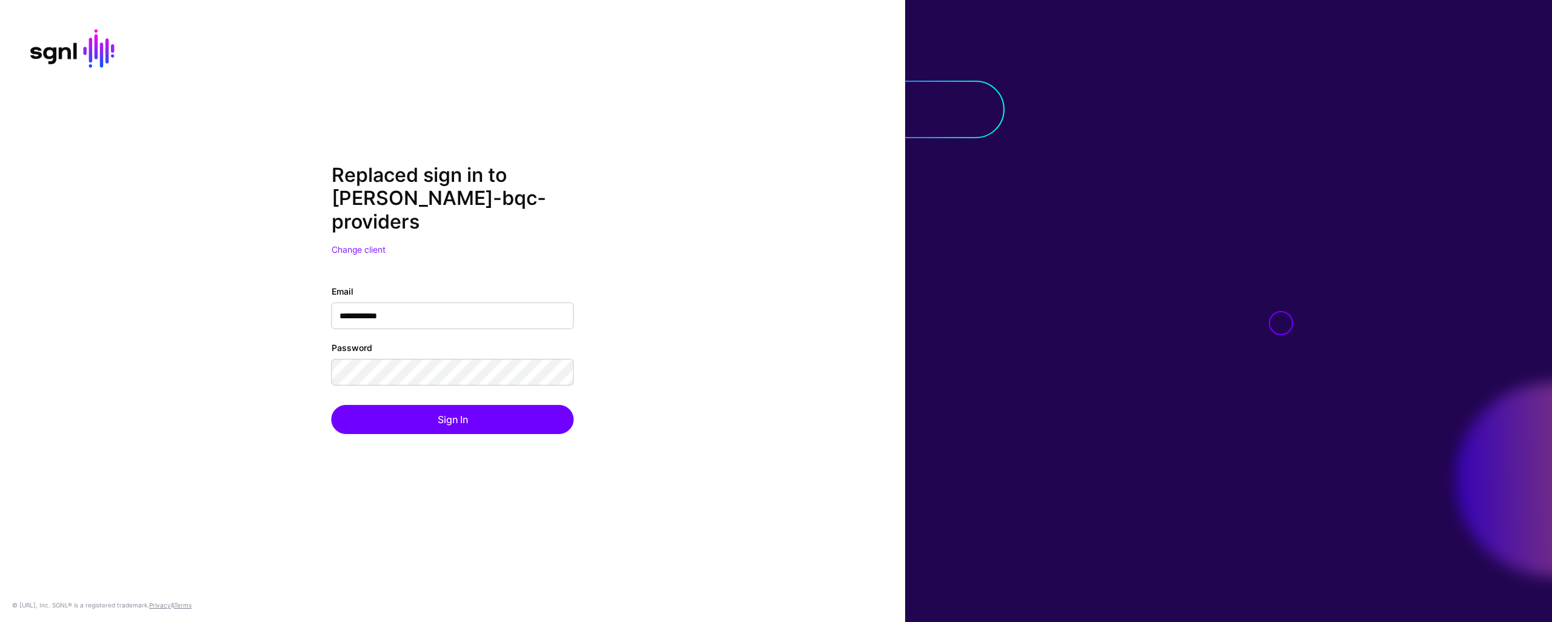 The image size is (1552, 622). What do you see at coordinates (160, 605) in the screenshot?
I see `a: Privacy` at bounding box center [160, 605].